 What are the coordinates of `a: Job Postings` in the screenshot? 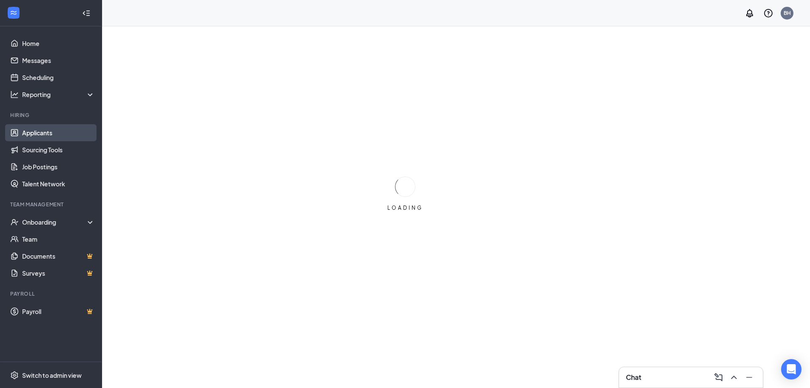 It's located at (58, 167).